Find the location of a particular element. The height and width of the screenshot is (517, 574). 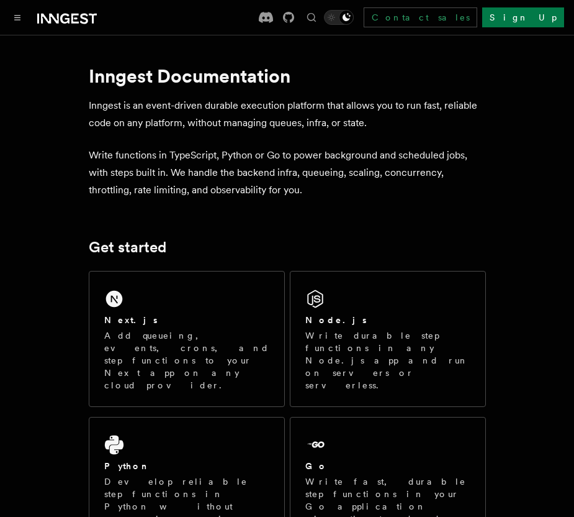

h1: Inngest Documentation is located at coordinates (287, 76).